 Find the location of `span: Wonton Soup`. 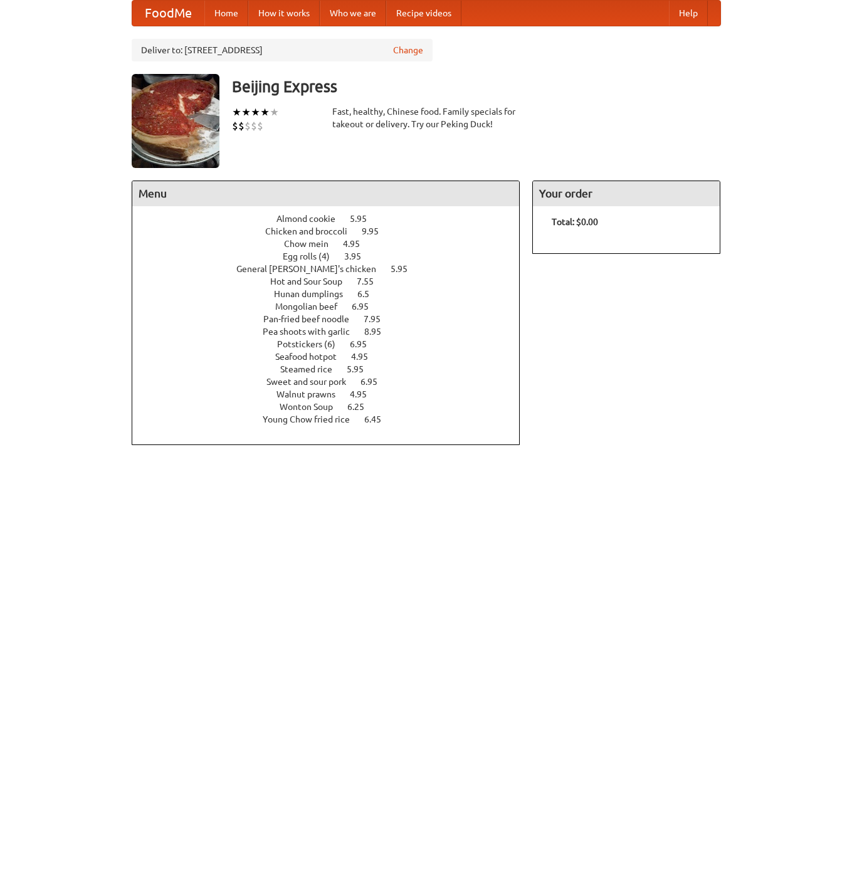

span: Wonton Soup is located at coordinates (312, 407).